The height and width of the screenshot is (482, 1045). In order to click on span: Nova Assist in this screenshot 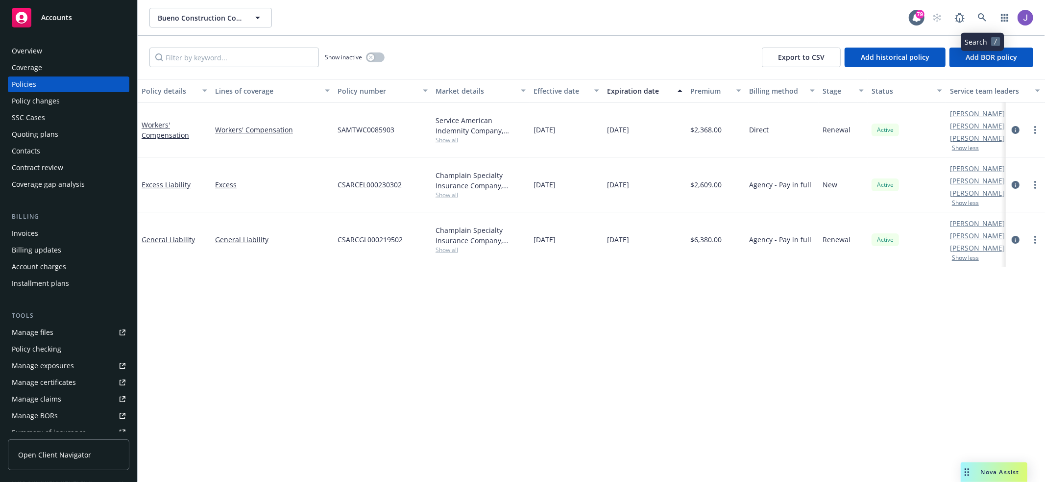, I will do `click(1000, 471)`.